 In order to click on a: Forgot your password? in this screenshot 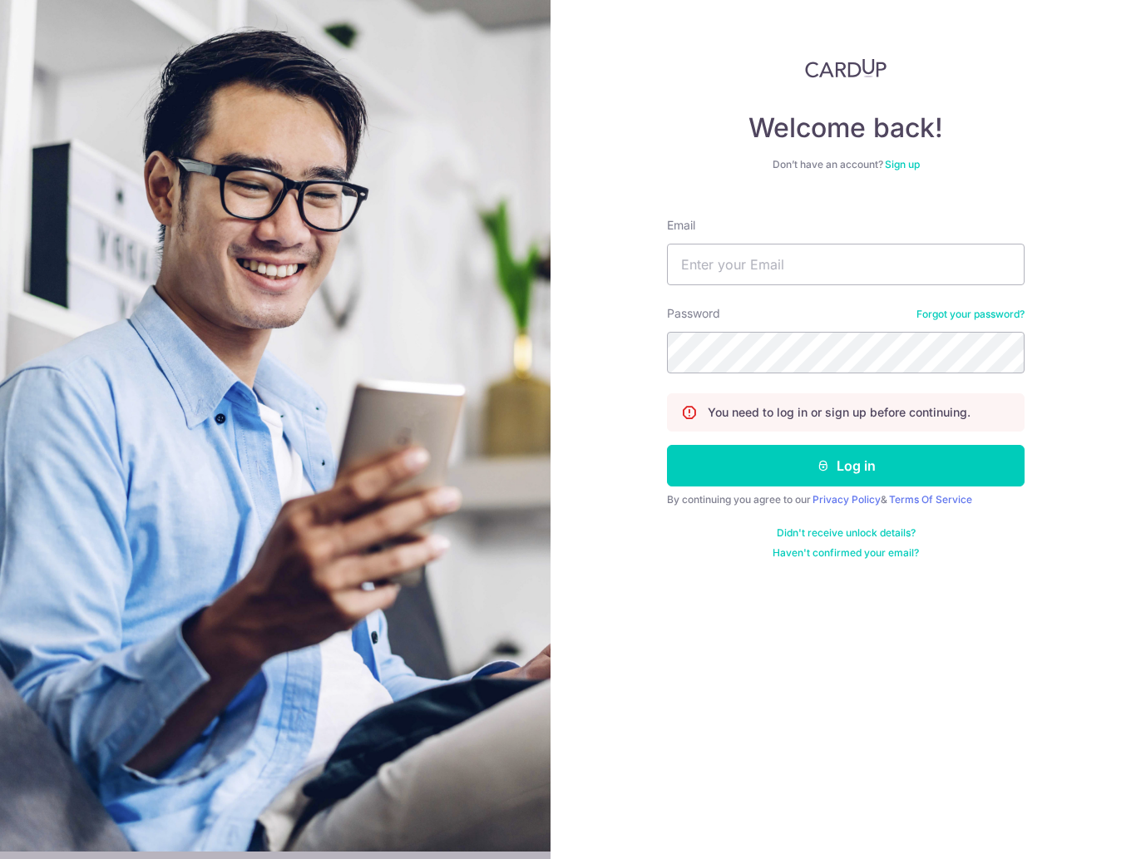, I will do `click(971, 314)`.